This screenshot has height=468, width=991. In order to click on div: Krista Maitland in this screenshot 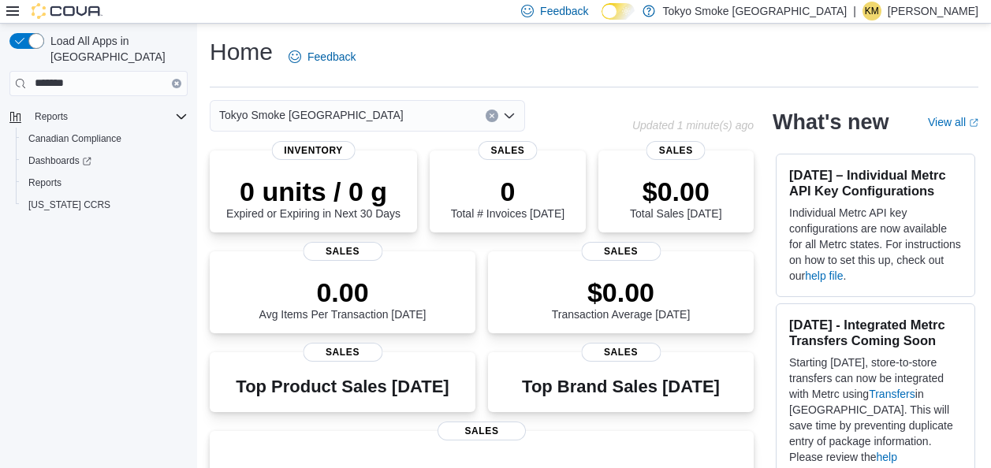, I will do `click(872, 11)`.